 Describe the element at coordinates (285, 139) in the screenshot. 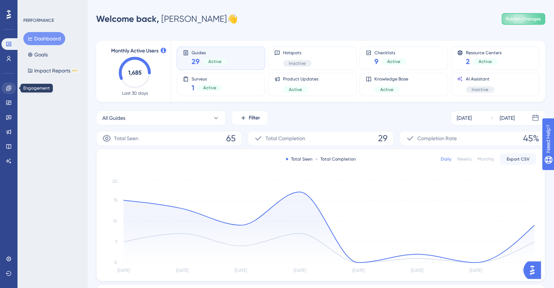

I see `span: Total Completion` at that location.